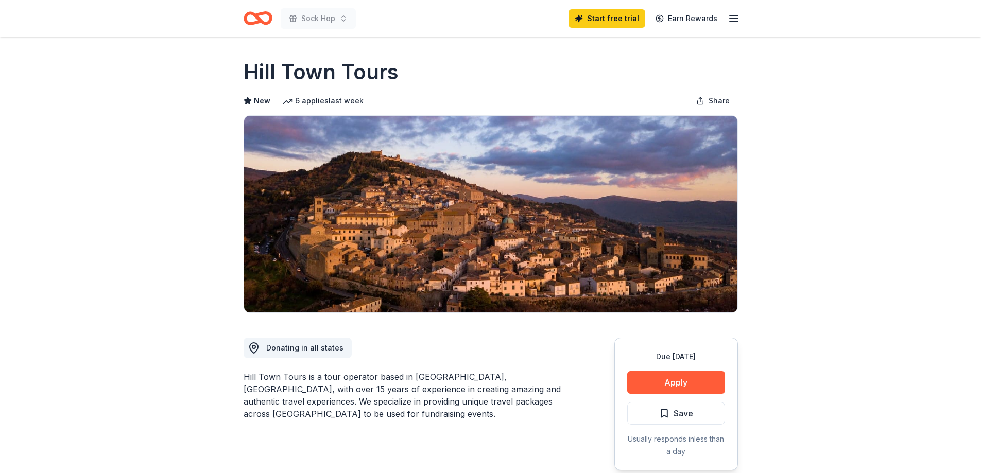 The image size is (981, 473). Describe the element at coordinates (607, 19) in the screenshot. I see `a: Start free trial` at that location.